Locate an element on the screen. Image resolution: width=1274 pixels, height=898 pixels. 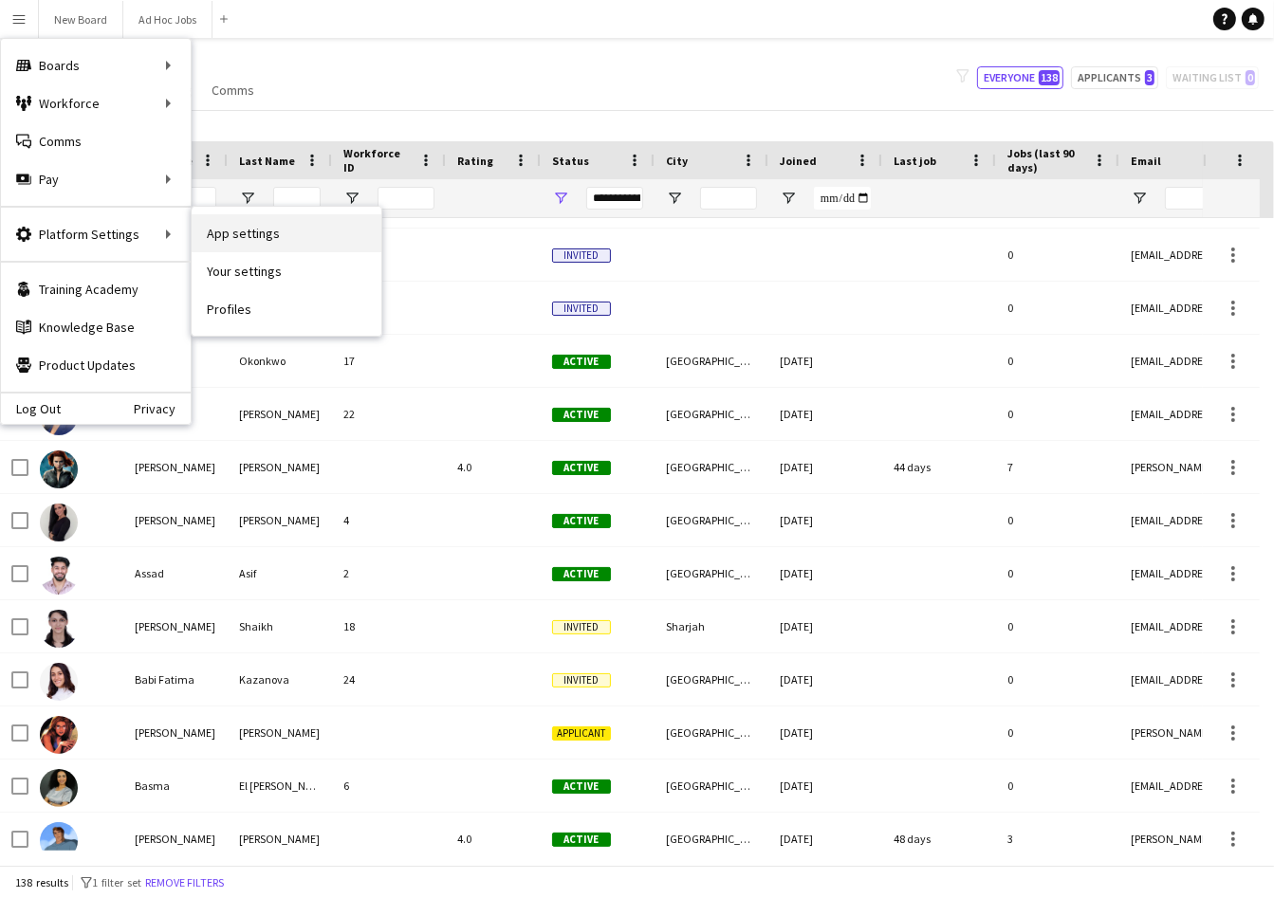
div: 7 is located at coordinates (1057, 467).